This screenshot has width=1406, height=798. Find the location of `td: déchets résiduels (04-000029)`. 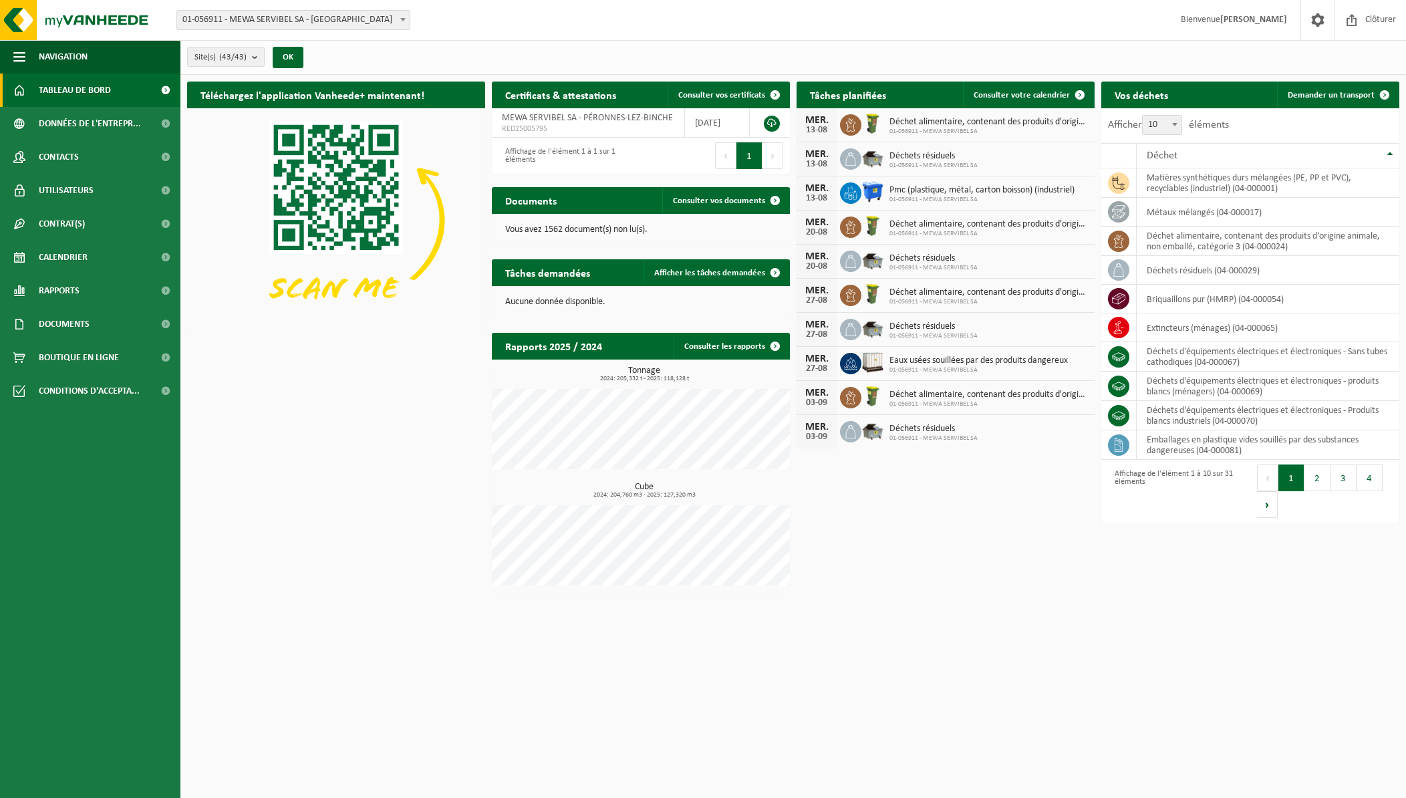

td: déchets résiduels (04-000029) is located at coordinates (1267, 270).